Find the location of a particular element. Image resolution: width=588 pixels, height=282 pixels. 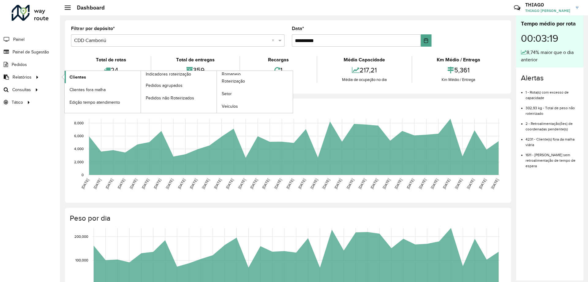

span: Indicadores roteirização is located at coordinates (169, 74).